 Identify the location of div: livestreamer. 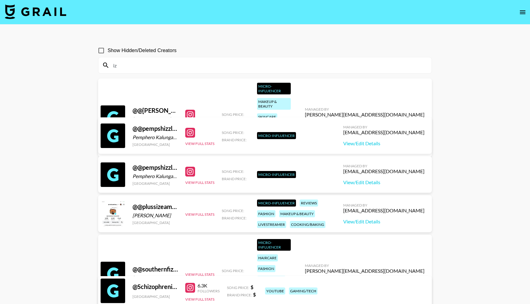
(272, 225).